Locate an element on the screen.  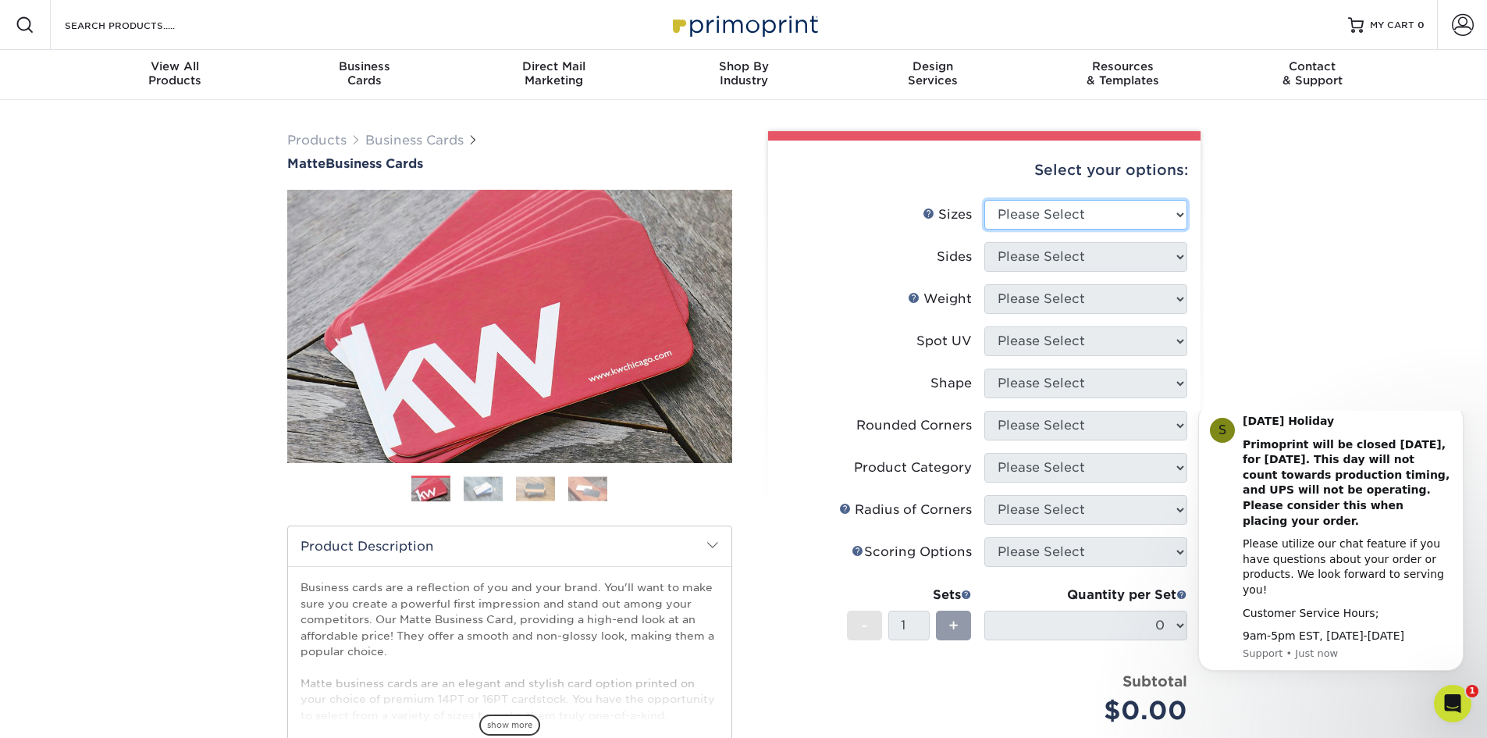
p: Message from Support, sent Just now is located at coordinates (173, 243).